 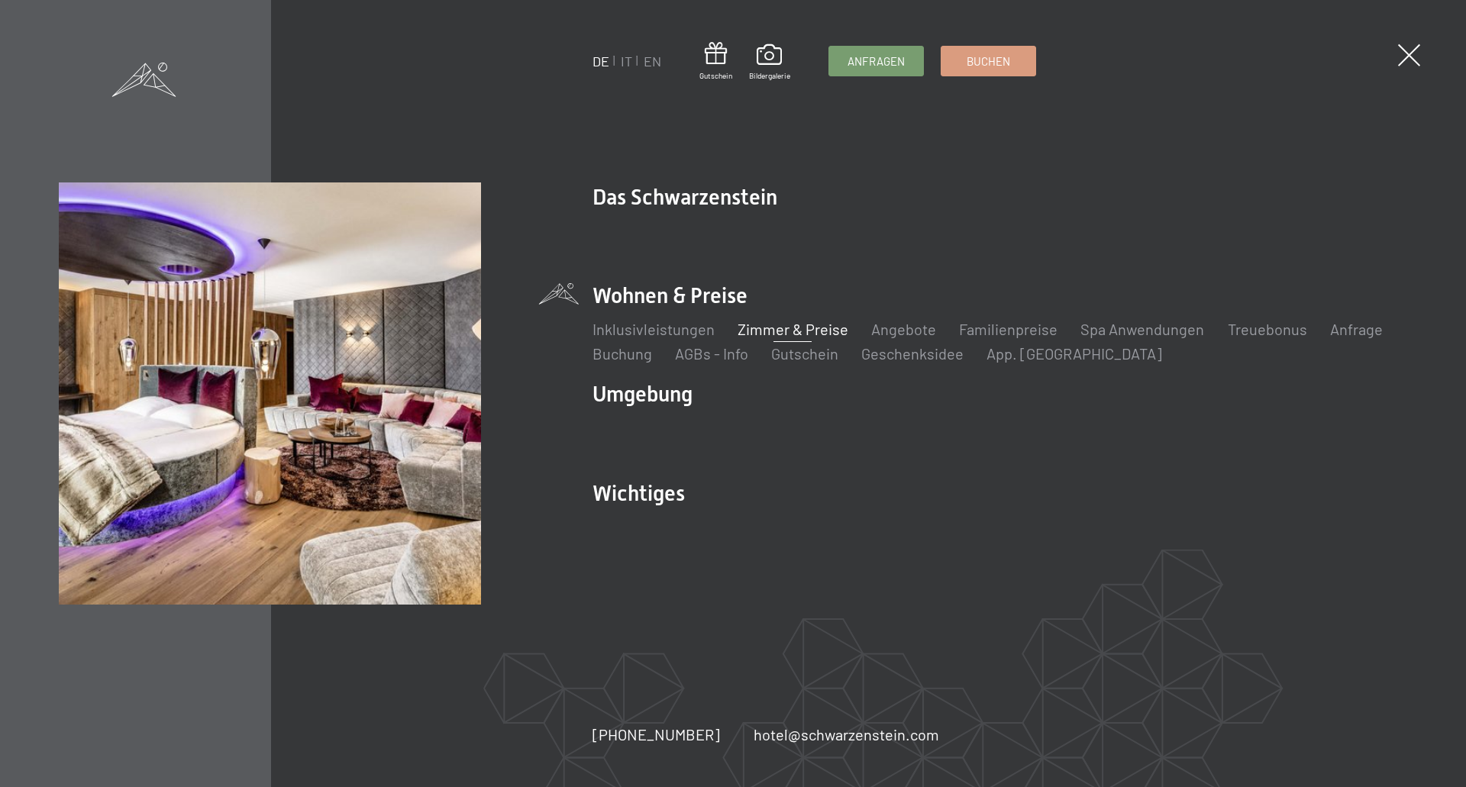 What do you see at coordinates (1142, 329) in the screenshot?
I see `a: Spa Anwendungen` at bounding box center [1142, 329].